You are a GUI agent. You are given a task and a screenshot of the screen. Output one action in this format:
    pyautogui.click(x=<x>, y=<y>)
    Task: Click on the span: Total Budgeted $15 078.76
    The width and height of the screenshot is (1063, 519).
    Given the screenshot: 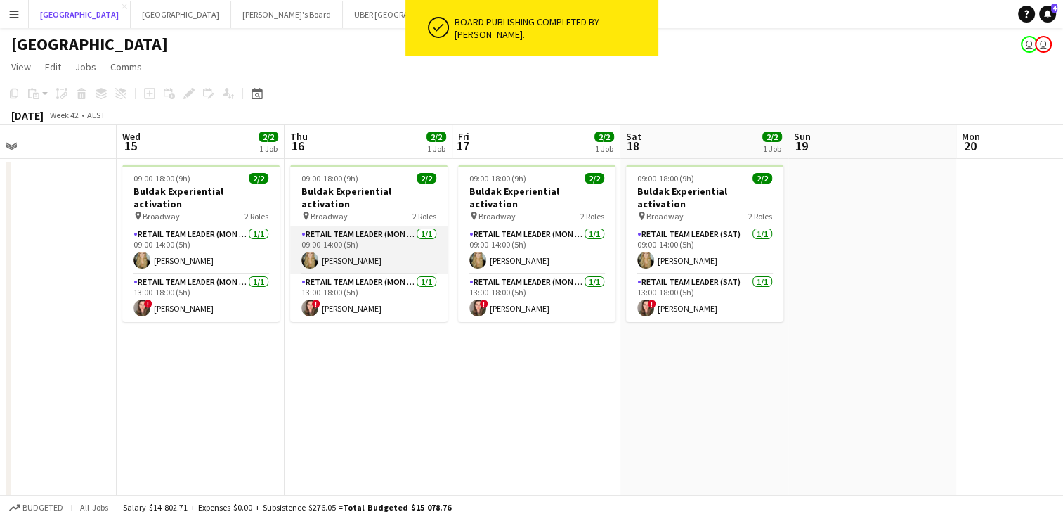 What is the action you would take?
    pyautogui.click(x=397, y=507)
    